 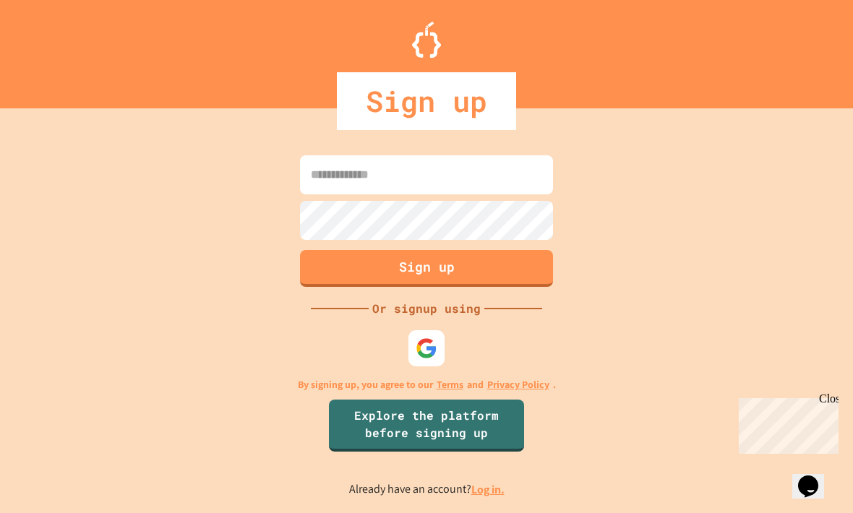 What do you see at coordinates (450, 384) in the screenshot?
I see `a: Terms` at bounding box center [450, 384].